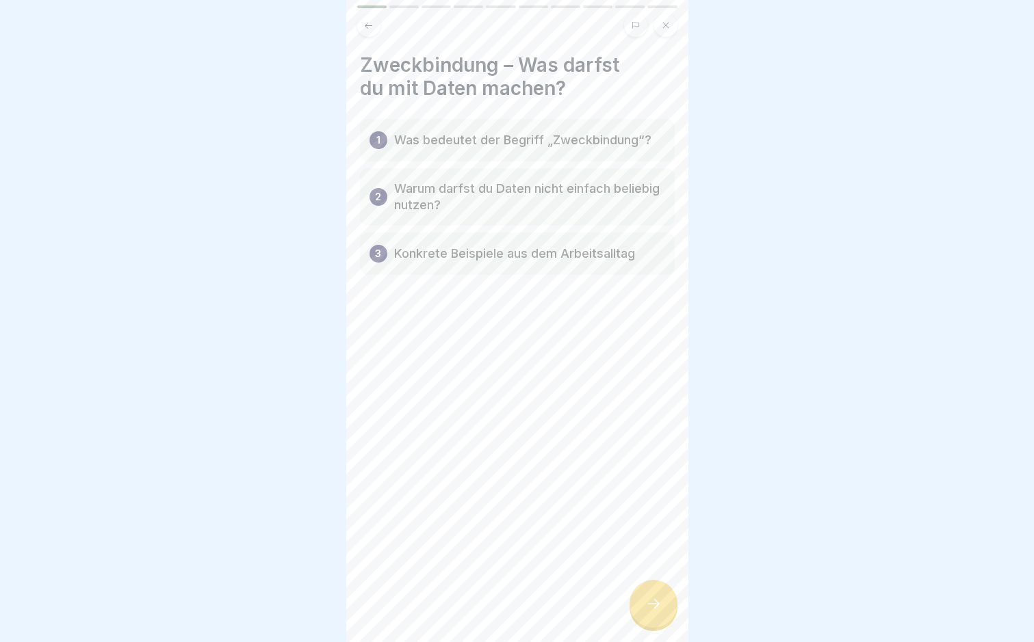 This screenshot has width=1034, height=642. I want to click on p: Was bedeutet der Begriff „Zweckbindung“?, so click(523, 140).